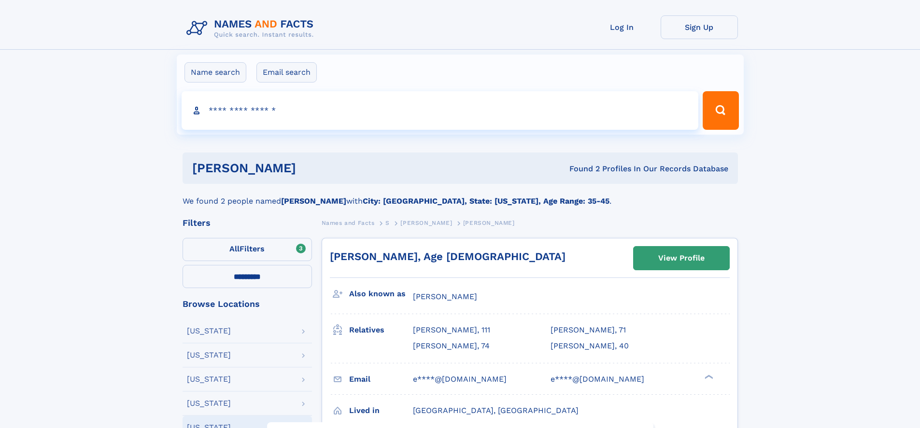 Image resolution: width=920 pixels, height=428 pixels. I want to click on div: We found 2 people named with ., so click(460, 196).